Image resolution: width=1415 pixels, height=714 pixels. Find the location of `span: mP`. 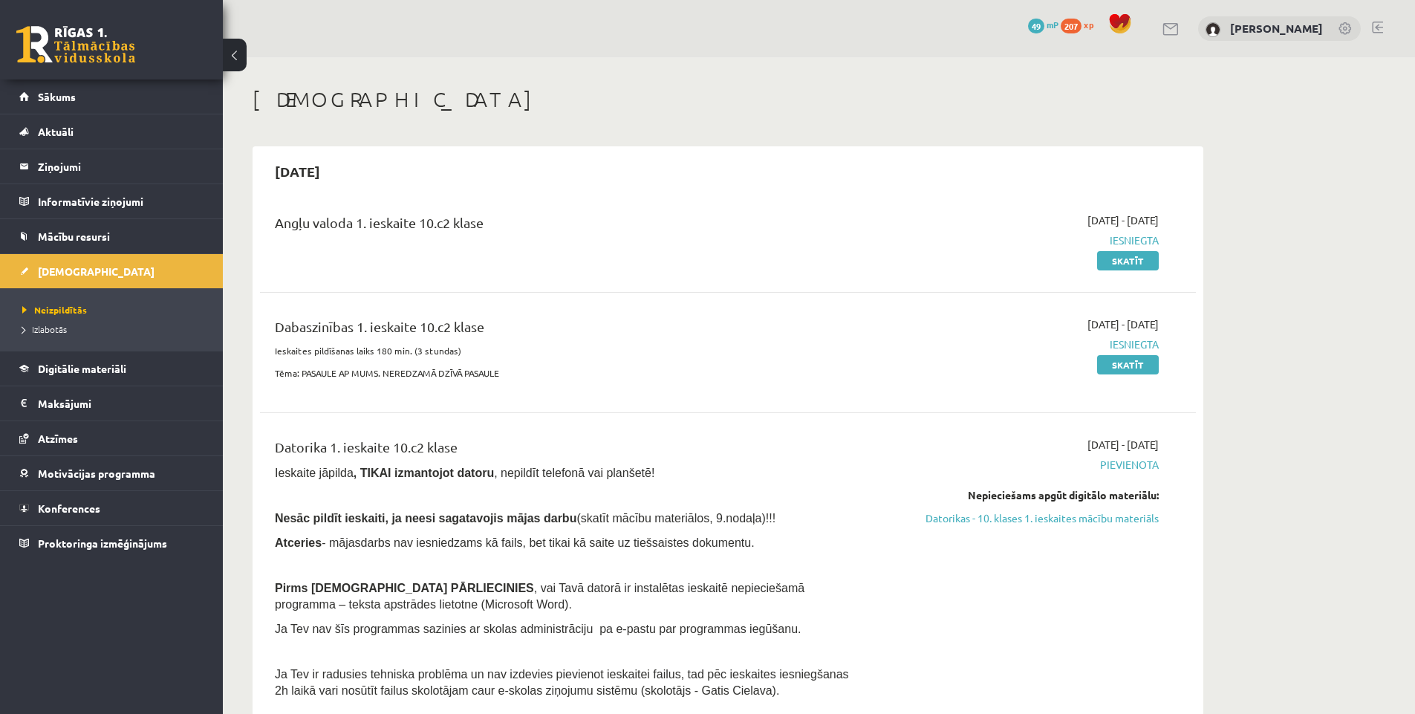

span: mP is located at coordinates (1052, 25).